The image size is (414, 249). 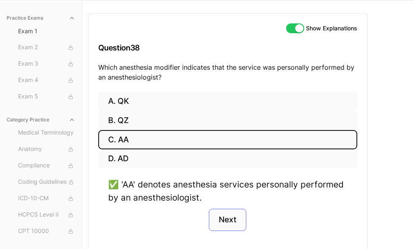 What do you see at coordinates (46, 215) in the screenshot?
I see `span: HCPCS Level II` at bounding box center [46, 215].